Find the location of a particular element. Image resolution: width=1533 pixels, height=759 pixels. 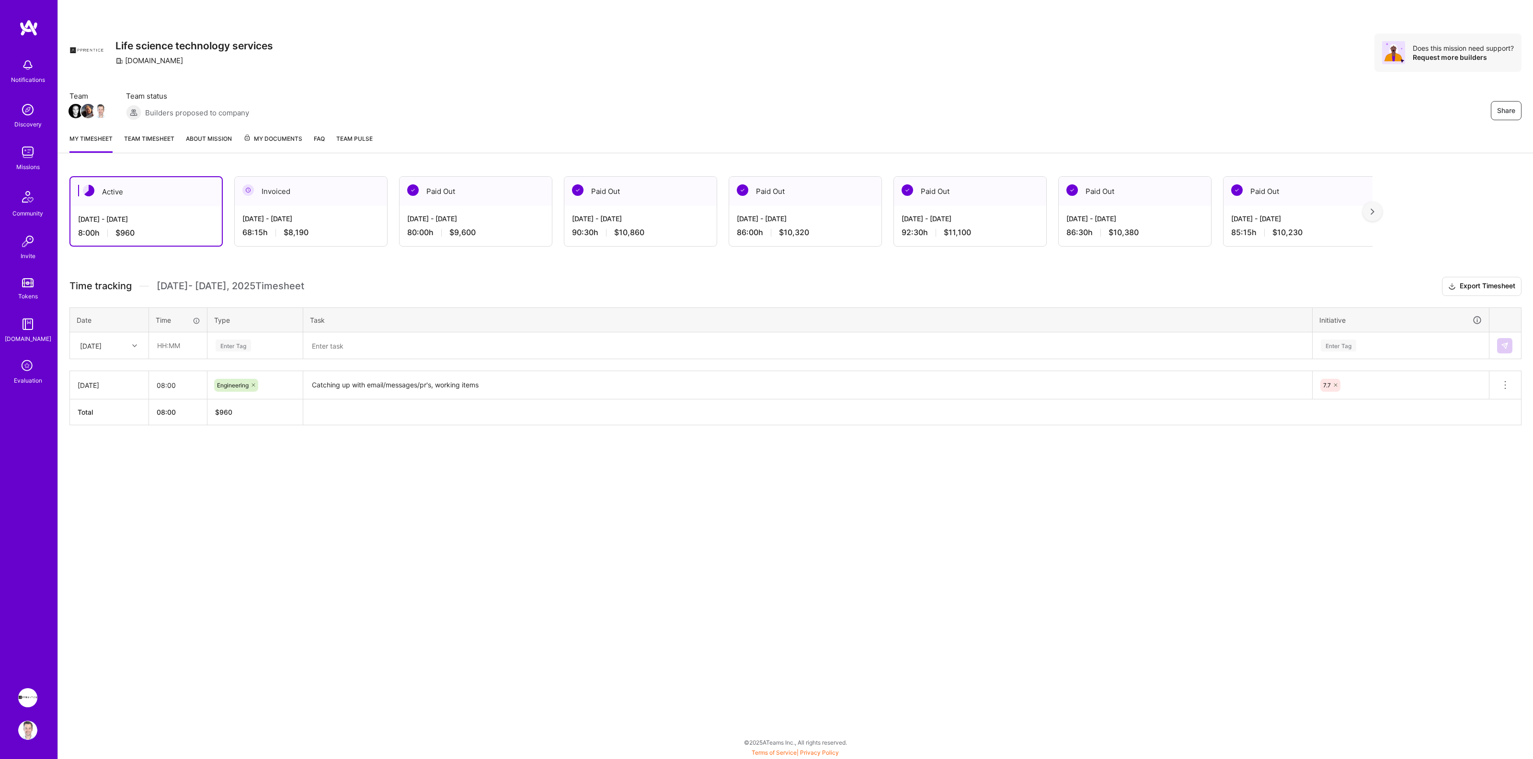

img: teamwork is located at coordinates (28, 152).